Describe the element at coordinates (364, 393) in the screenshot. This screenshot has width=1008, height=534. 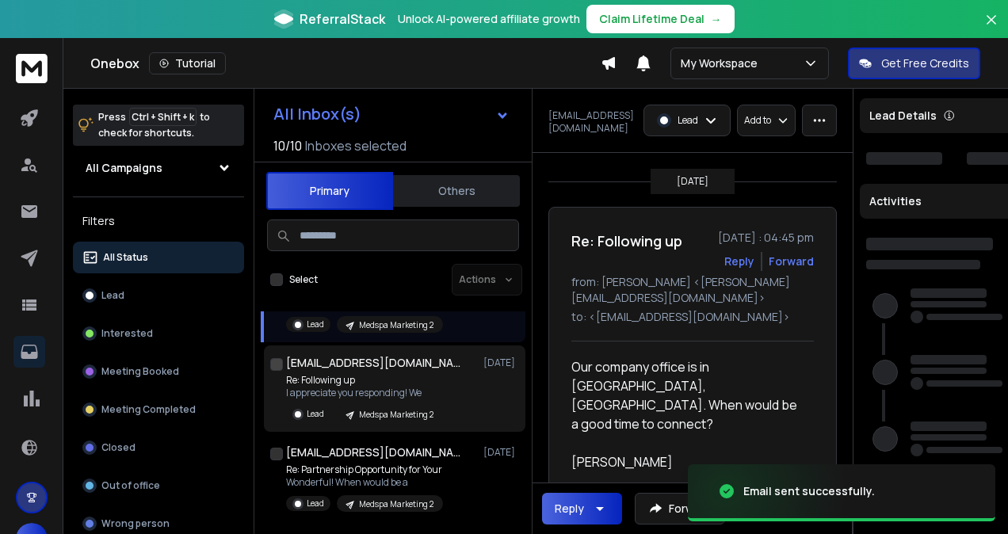
I see `p: I appreciate you responding! We` at that location.